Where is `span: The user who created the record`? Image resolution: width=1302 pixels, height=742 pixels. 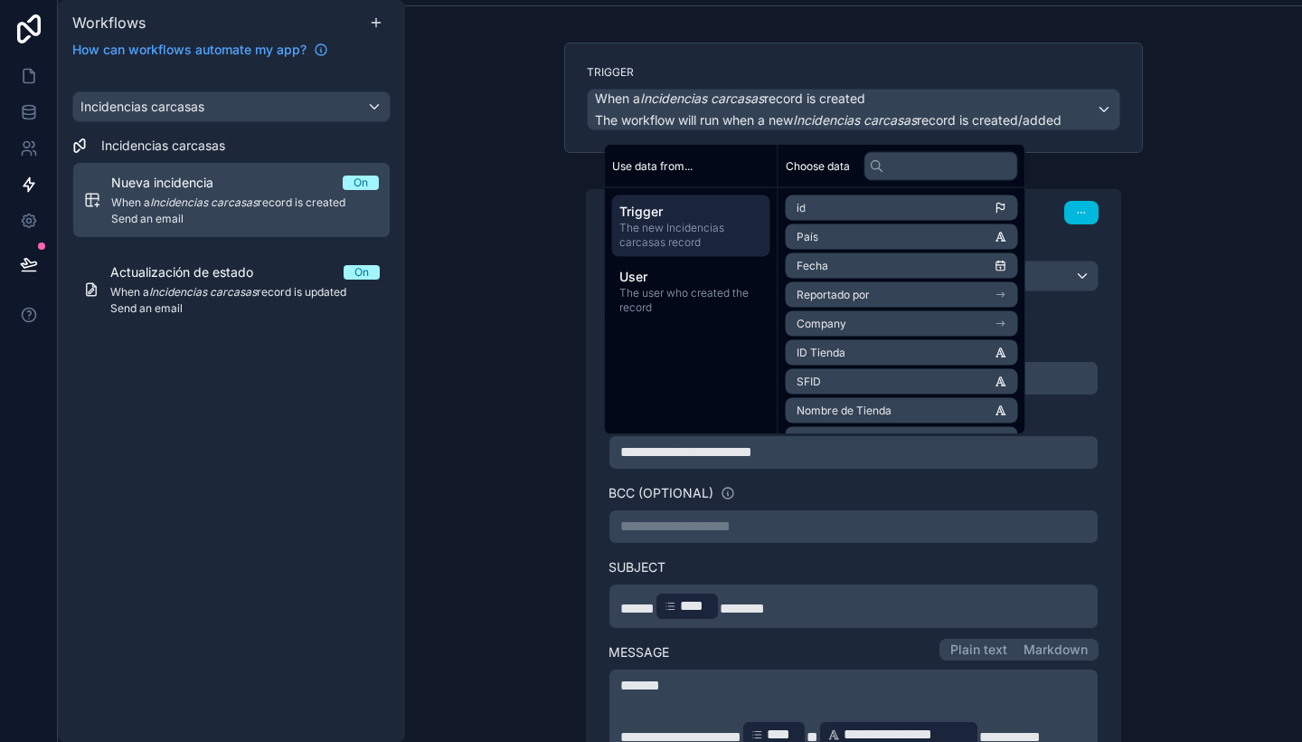 span: The user who created the record is located at coordinates (691, 300).